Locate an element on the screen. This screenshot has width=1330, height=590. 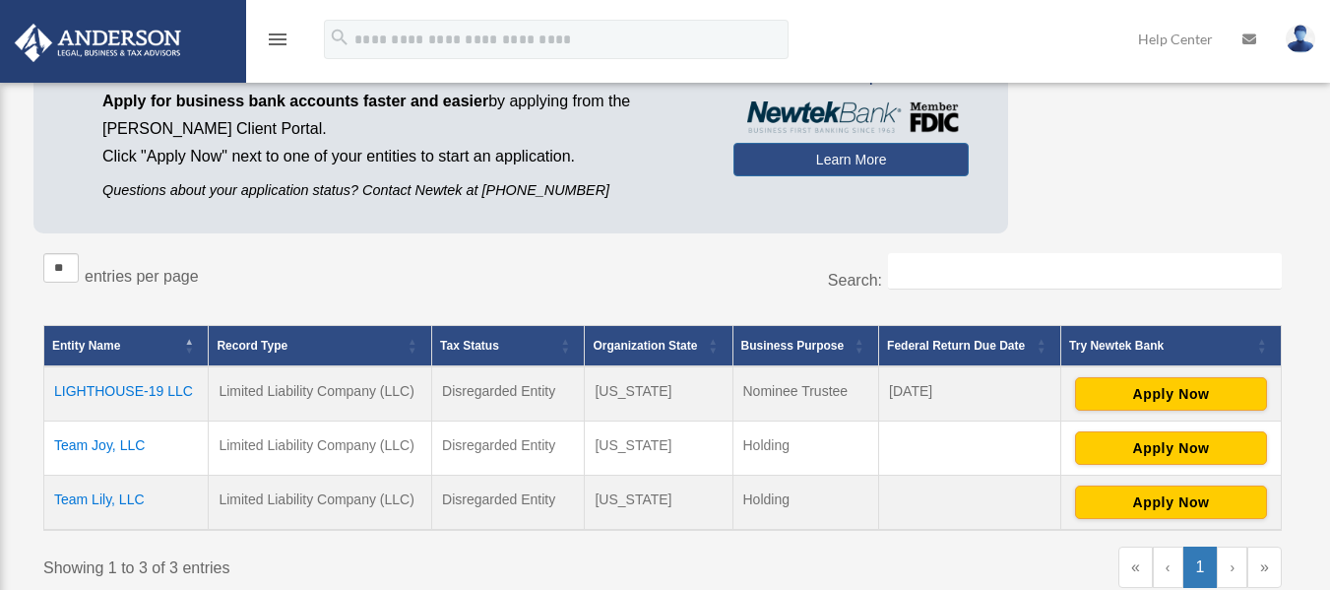
img: User Pic is located at coordinates (1301, 38).